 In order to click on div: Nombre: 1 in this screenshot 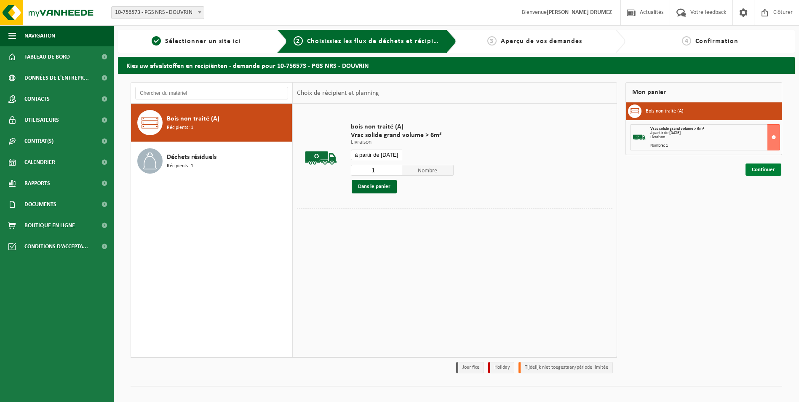, I will do `click(715, 146)`.